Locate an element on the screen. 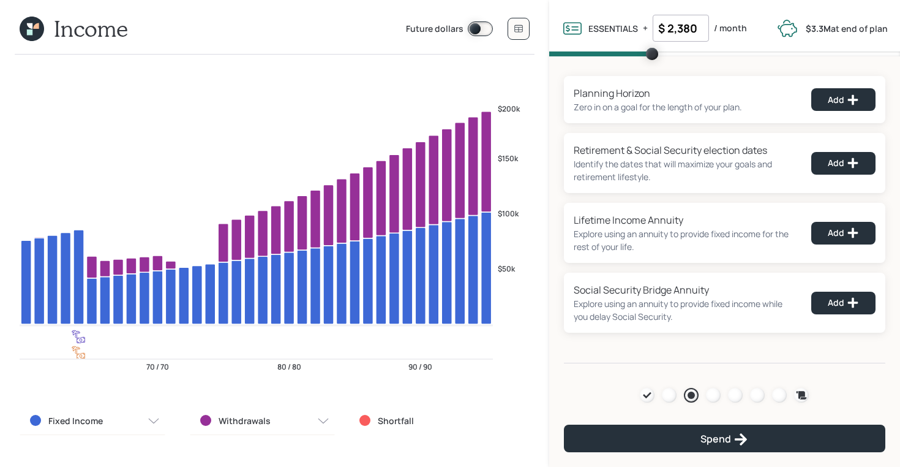  tspan: 90 / 90 is located at coordinates (420, 366).